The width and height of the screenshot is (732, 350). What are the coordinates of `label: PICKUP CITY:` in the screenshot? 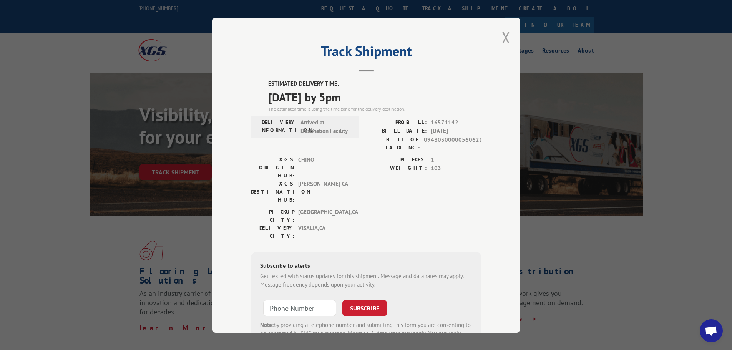 It's located at (273, 216).